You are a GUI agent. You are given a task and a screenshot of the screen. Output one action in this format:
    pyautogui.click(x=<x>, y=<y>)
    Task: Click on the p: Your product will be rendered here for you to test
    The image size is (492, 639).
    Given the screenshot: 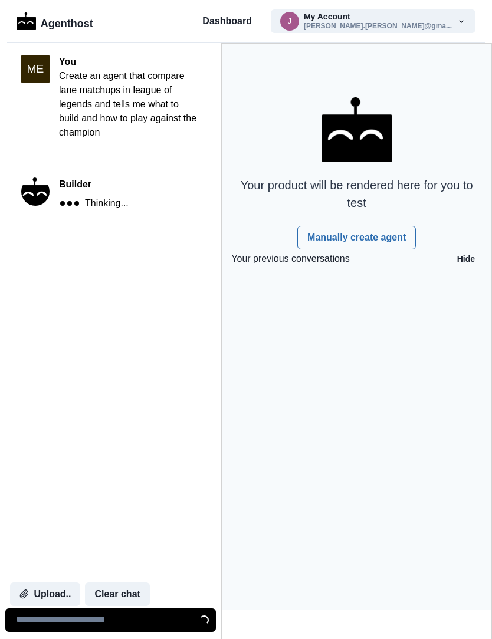 What is the action you would take?
    pyautogui.click(x=356, y=194)
    